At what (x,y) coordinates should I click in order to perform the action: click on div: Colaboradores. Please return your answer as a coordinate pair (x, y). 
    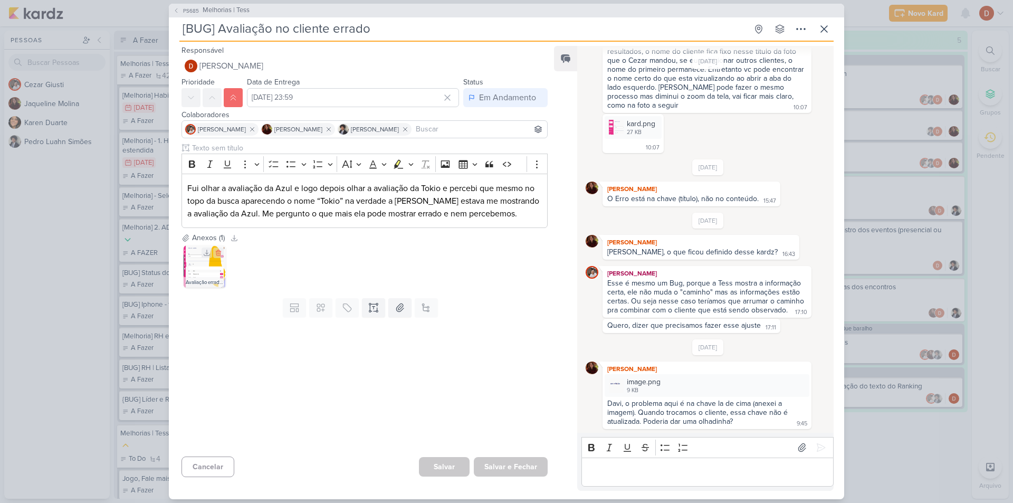
    Looking at the image, I should click on (364, 114).